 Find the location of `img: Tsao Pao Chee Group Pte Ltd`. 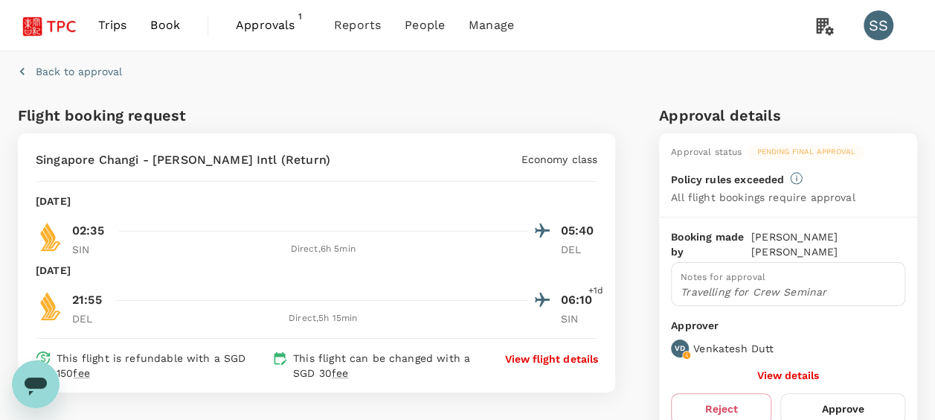

img: Tsao Pao Chee Group Pte Ltd is located at coordinates (52, 25).